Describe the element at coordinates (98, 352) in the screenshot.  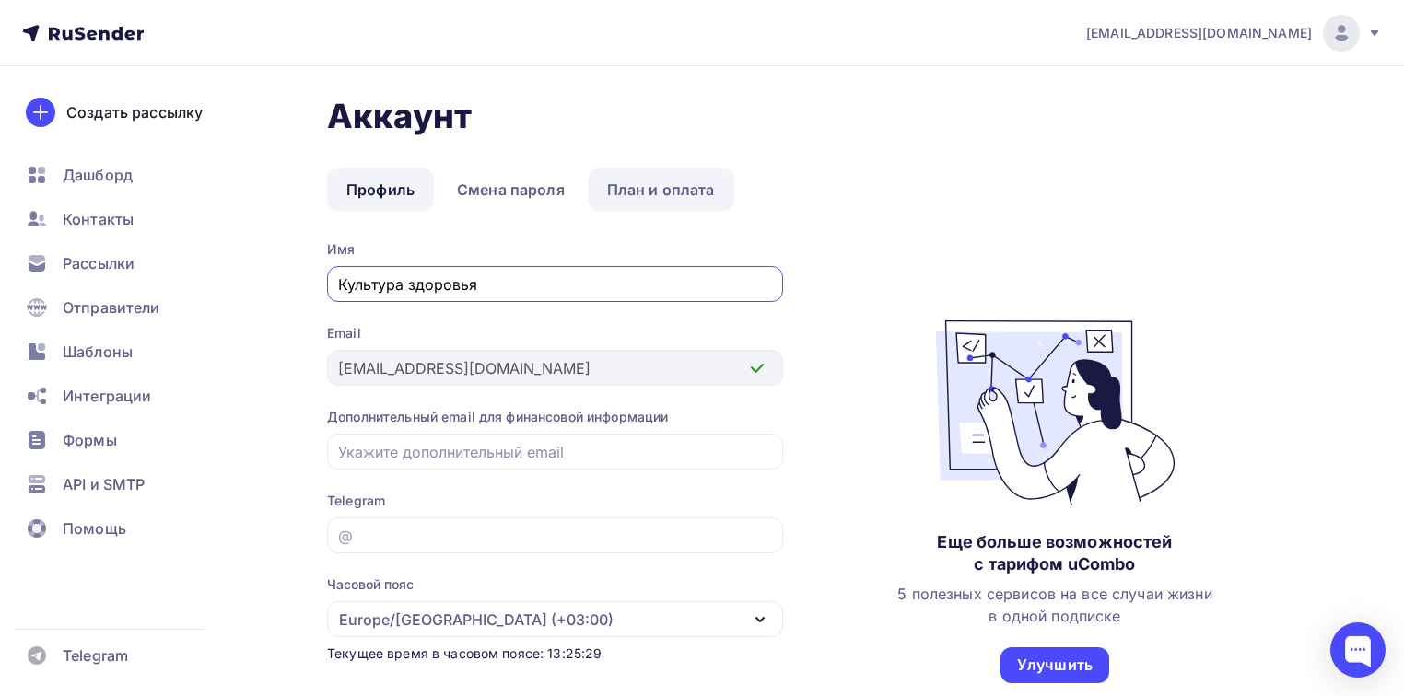
I see `span: Шаблоны` at that location.